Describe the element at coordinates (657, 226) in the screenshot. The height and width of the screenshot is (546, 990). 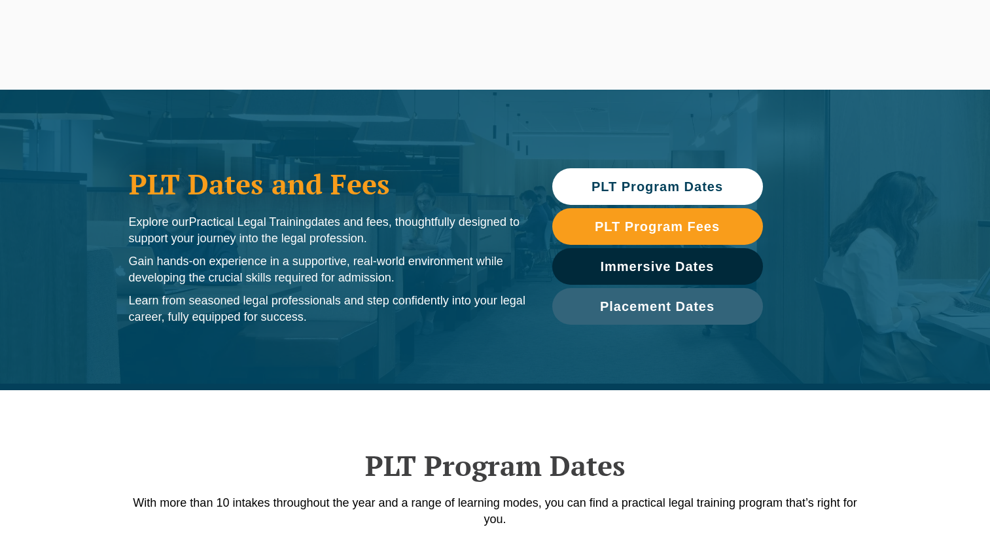
I see `span: PLT Program Fees` at that location.